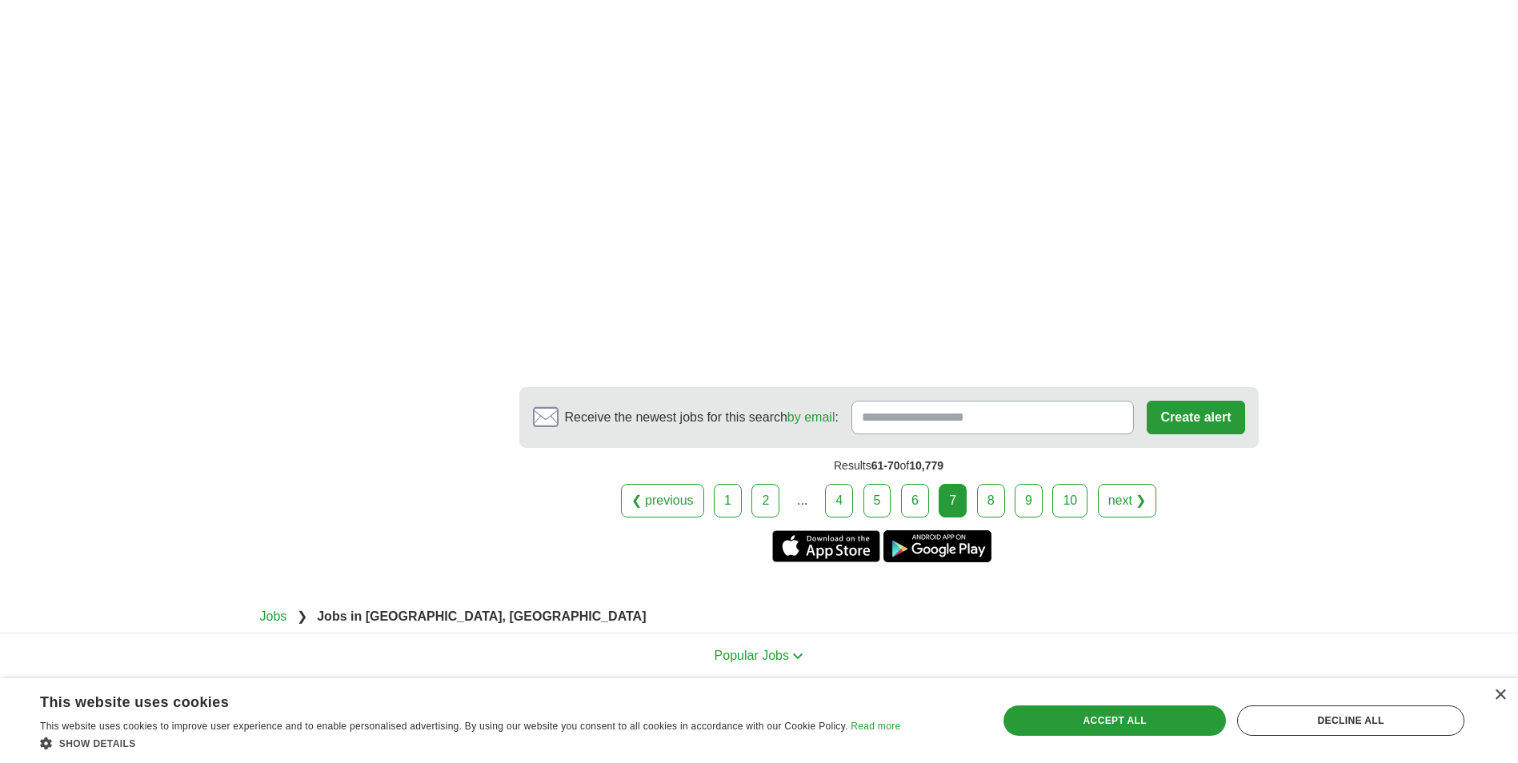  What do you see at coordinates (952, 501) in the screenshot?
I see `div: 7` at bounding box center [952, 501].